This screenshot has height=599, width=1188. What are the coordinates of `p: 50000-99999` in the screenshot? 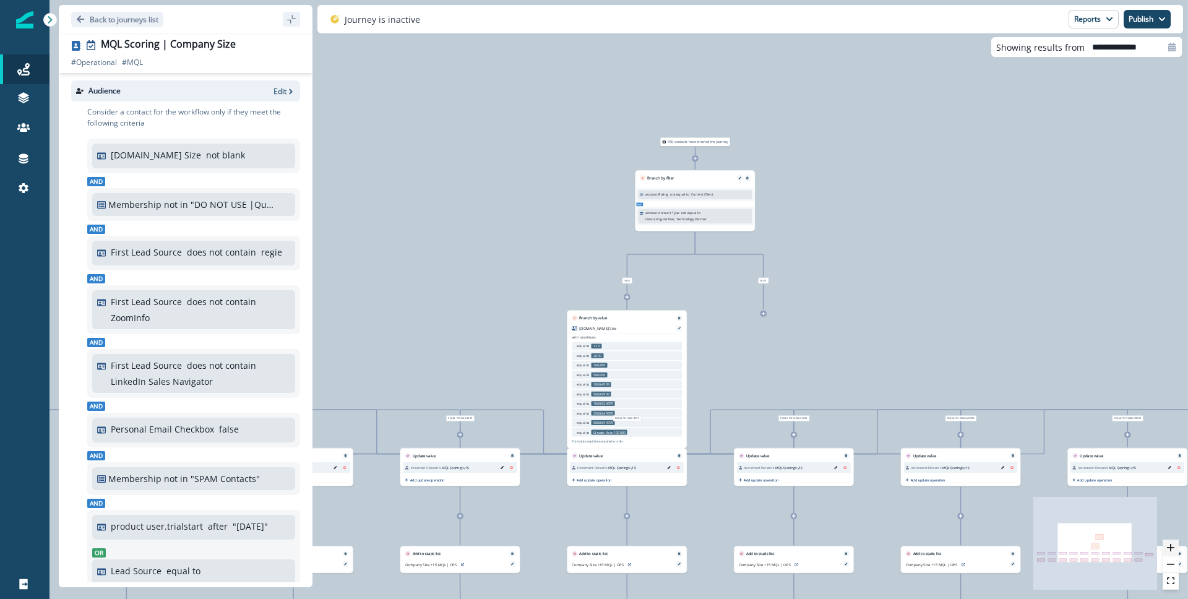 It's located at (603, 423).